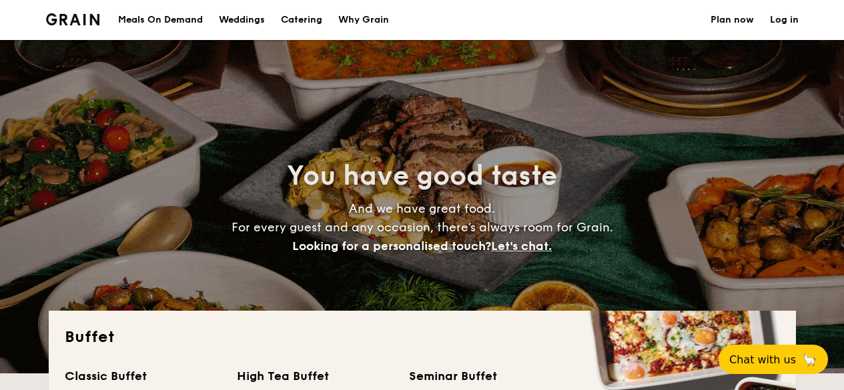 The width and height of the screenshot is (844, 390). Describe the element at coordinates (73, 19) in the screenshot. I see `a: Logotype` at that location.